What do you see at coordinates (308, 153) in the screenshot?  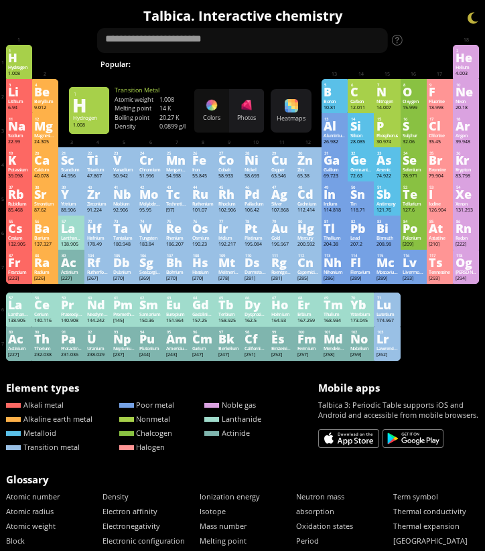 I see `div: 30` at bounding box center [308, 153].